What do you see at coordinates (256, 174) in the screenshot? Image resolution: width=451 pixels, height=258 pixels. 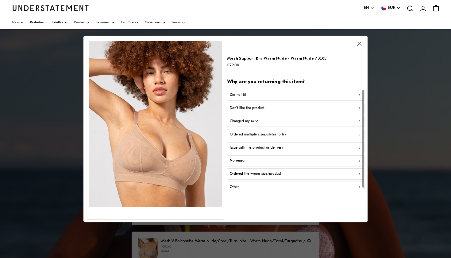 I see `p: Ordered the wrong size/product` at bounding box center [256, 174].